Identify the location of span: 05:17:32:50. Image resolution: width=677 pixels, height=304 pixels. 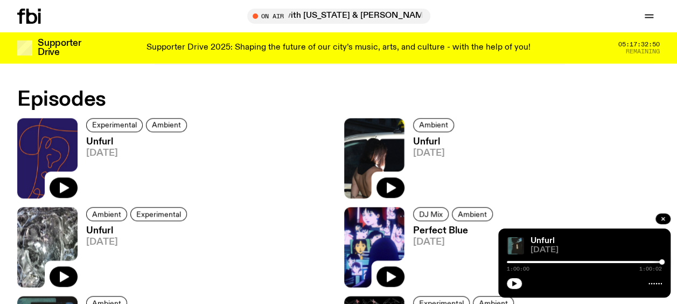
(639, 44).